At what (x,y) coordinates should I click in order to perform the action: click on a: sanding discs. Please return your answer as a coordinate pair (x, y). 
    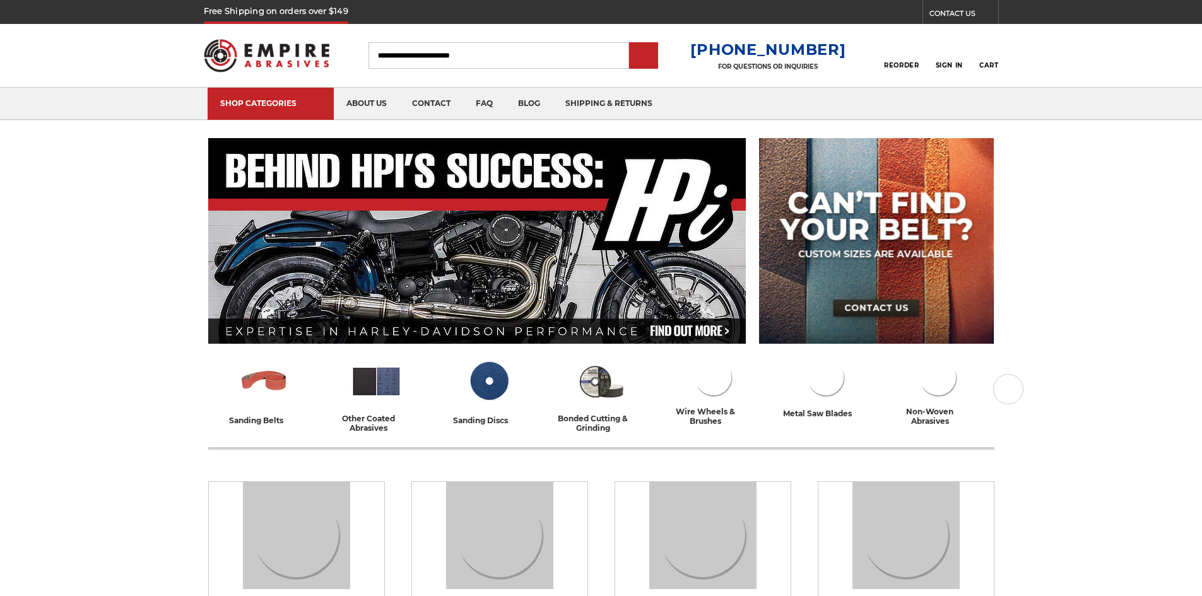
    Looking at the image, I should click on (489, 391).